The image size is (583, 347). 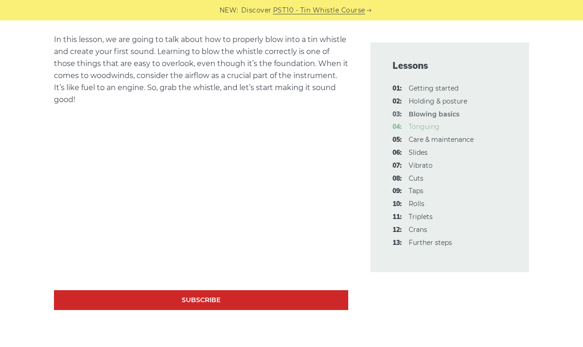 I want to click on a: 06:Slides, so click(x=418, y=152).